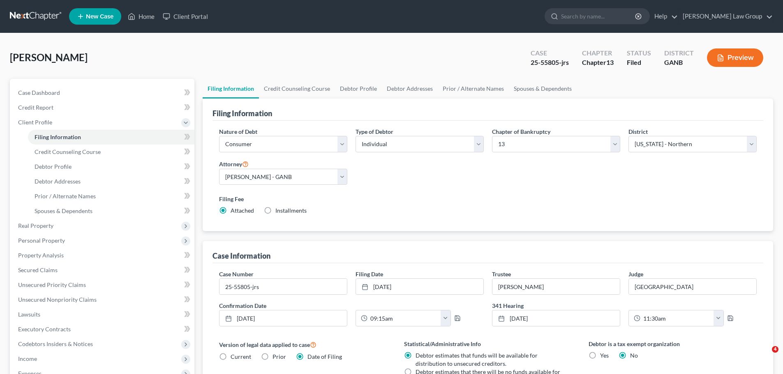 The width and height of the screenshot is (783, 374). What do you see at coordinates (638, 53) in the screenshot?
I see `div: Status` at bounding box center [638, 53].